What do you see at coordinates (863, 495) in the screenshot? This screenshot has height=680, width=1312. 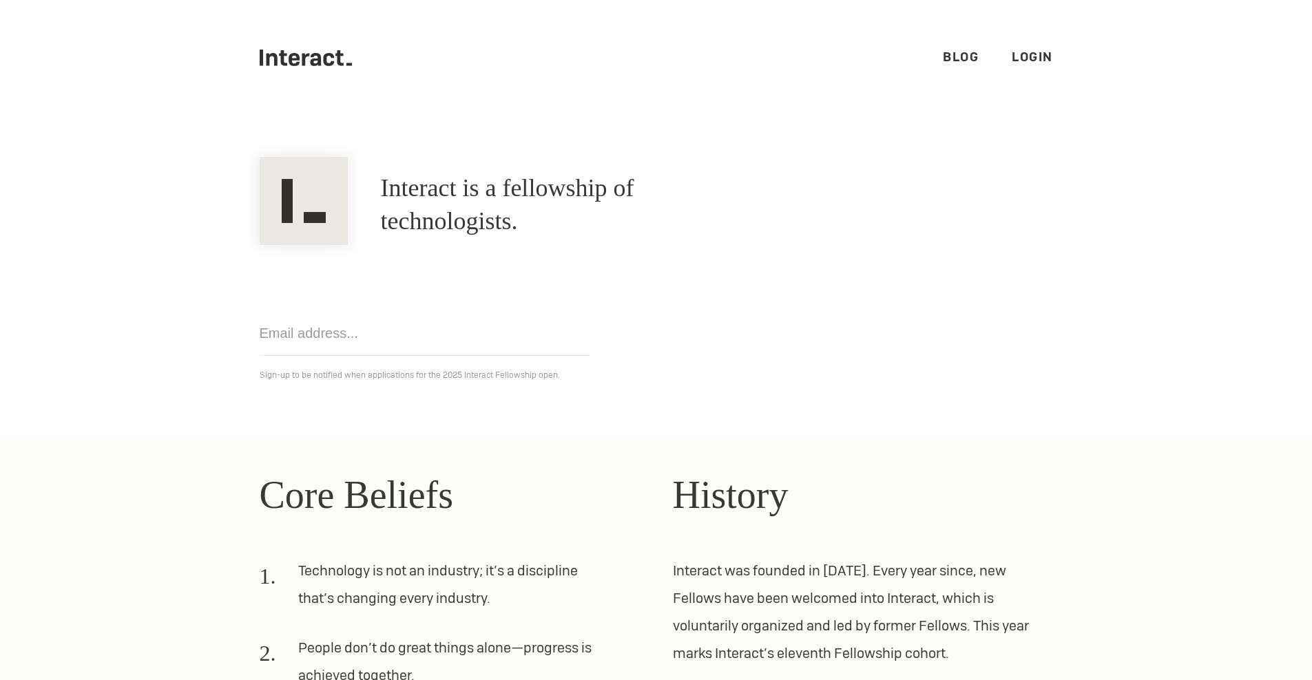 I see `h2: History` at bounding box center [863, 495].